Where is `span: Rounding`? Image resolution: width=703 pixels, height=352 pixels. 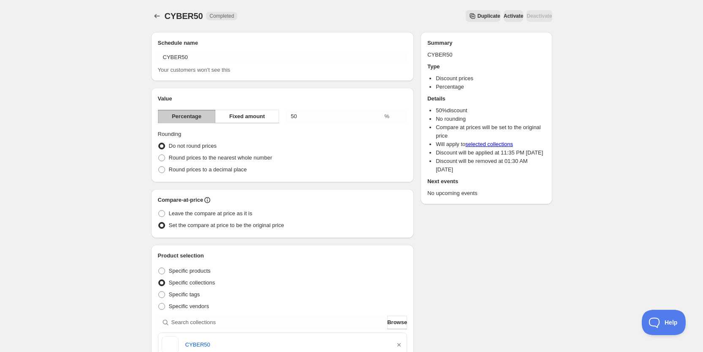 span: Rounding is located at coordinates (170, 134).